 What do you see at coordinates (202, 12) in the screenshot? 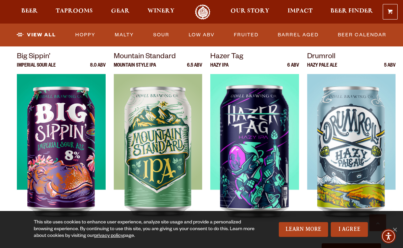
I see `a: Odell Home` at bounding box center [202, 12].